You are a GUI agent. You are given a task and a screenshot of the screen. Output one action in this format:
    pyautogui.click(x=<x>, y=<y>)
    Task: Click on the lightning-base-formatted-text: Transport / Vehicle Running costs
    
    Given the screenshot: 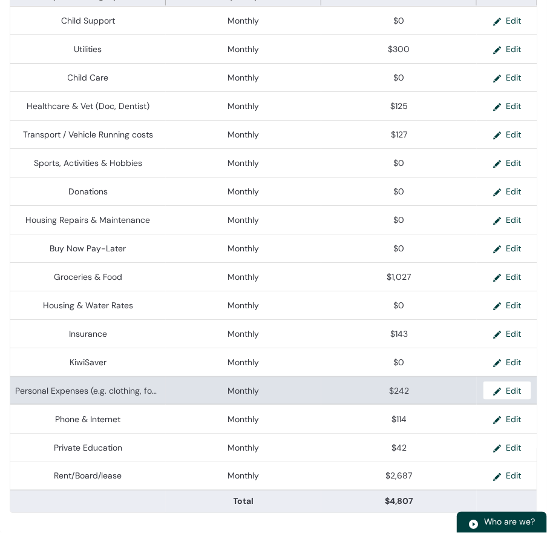 What is the action you would take?
    pyautogui.click(x=88, y=134)
    